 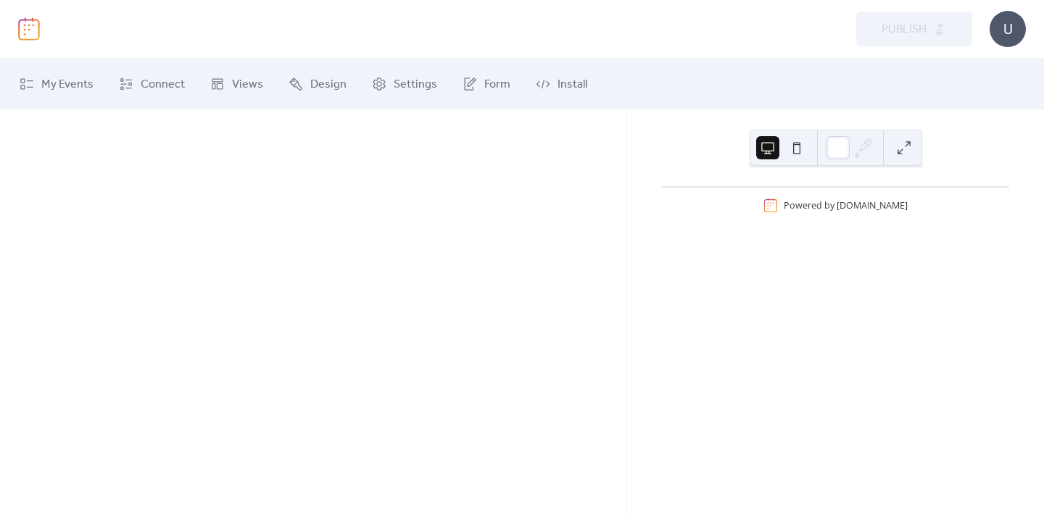 What do you see at coordinates (151, 84) in the screenshot?
I see `a: Connect` at bounding box center [151, 84].